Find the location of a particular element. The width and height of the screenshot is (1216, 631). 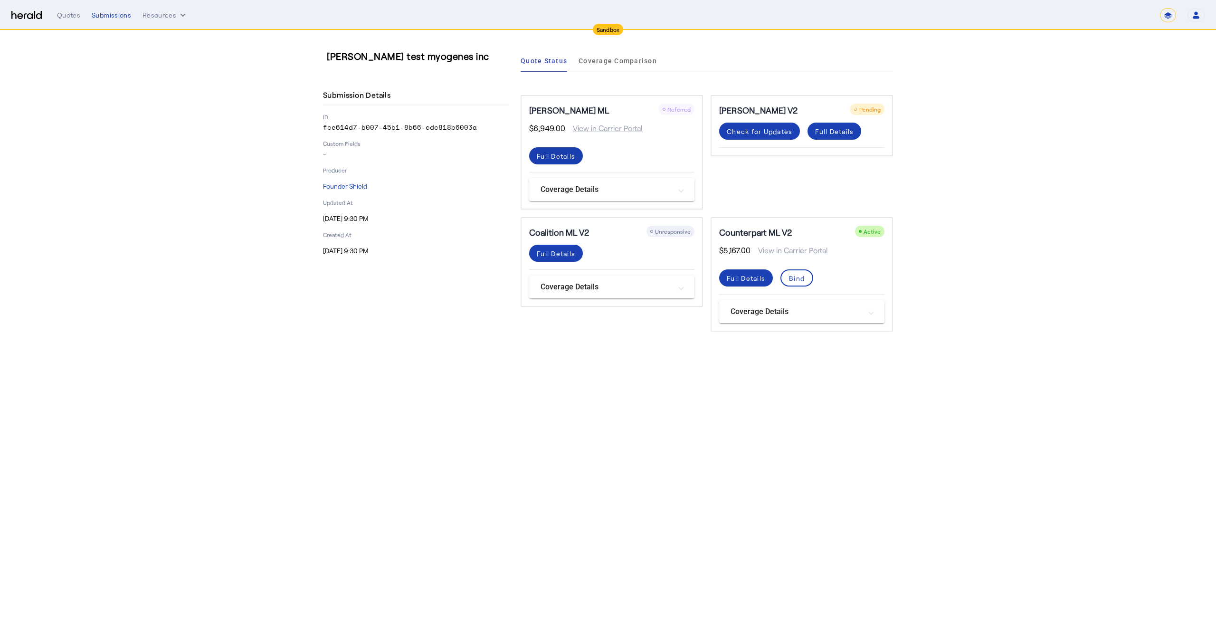

span: Coverage Comparison is located at coordinates (618, 61).